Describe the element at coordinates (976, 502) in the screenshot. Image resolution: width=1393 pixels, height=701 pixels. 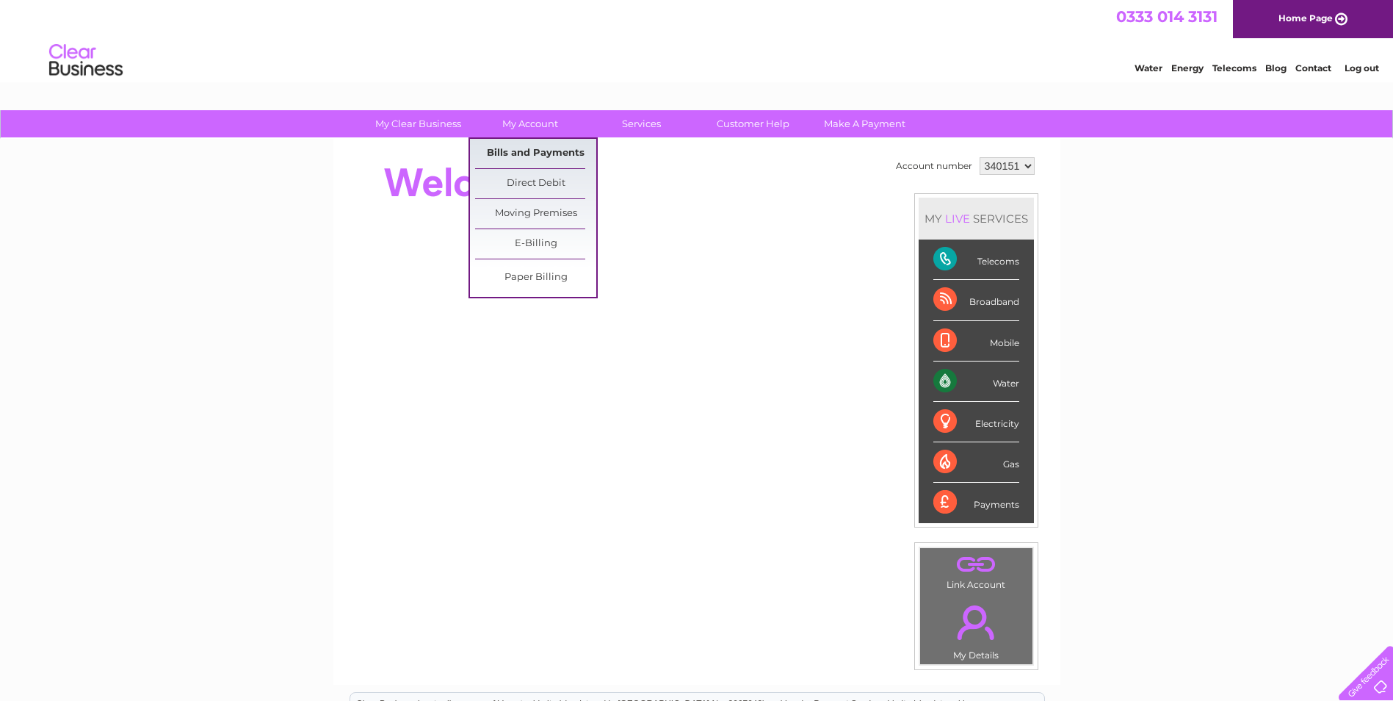
I see `div: Payments` at that location.